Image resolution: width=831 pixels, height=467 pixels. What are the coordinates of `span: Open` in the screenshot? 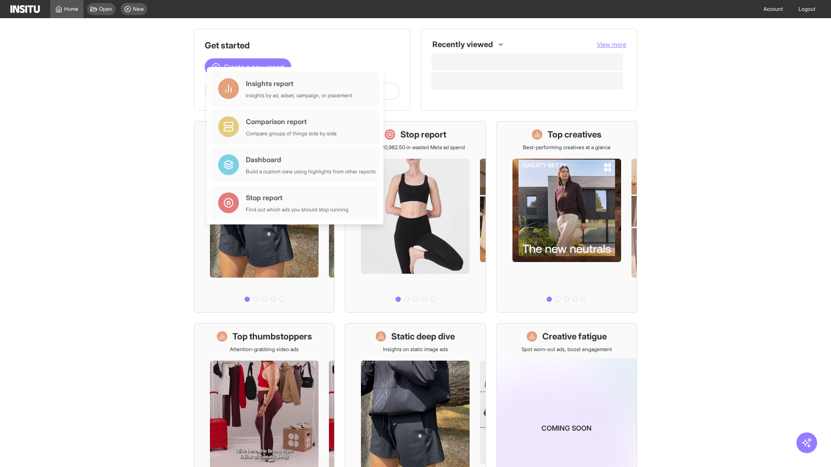 It's located at (106, 9).